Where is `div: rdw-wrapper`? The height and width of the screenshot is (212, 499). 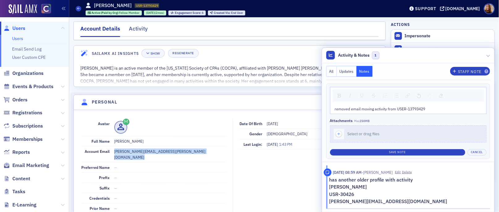
div: rdw-wrapper is located at coordinates (408, 101).